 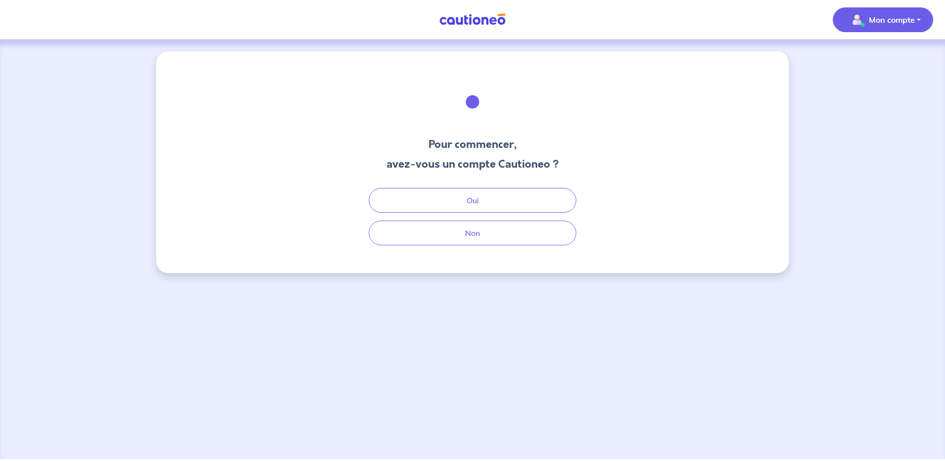 What do you see at coordinates (857, 20) in the screenshot?
I see `img: illu_account_valid_menu.svg` at bounding box center [857, 20].